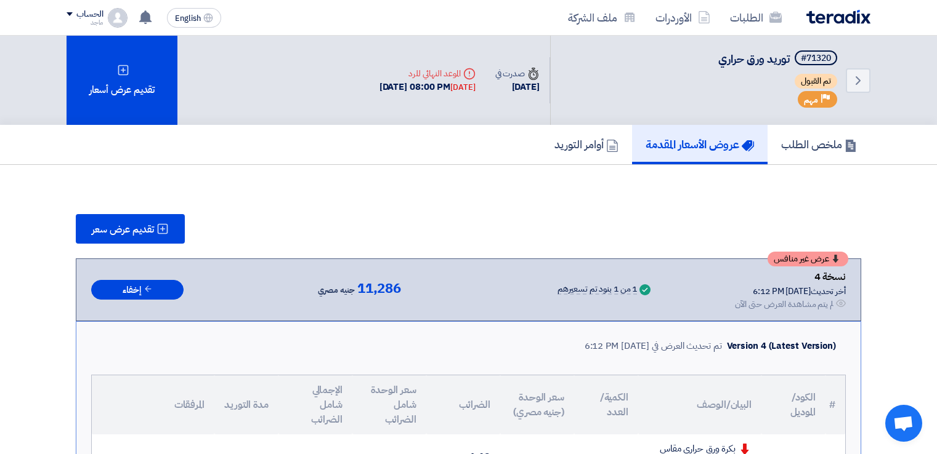 The image size is (937, 454). I want to click on div: الموعد النهائي للرد, so click(427, 73).